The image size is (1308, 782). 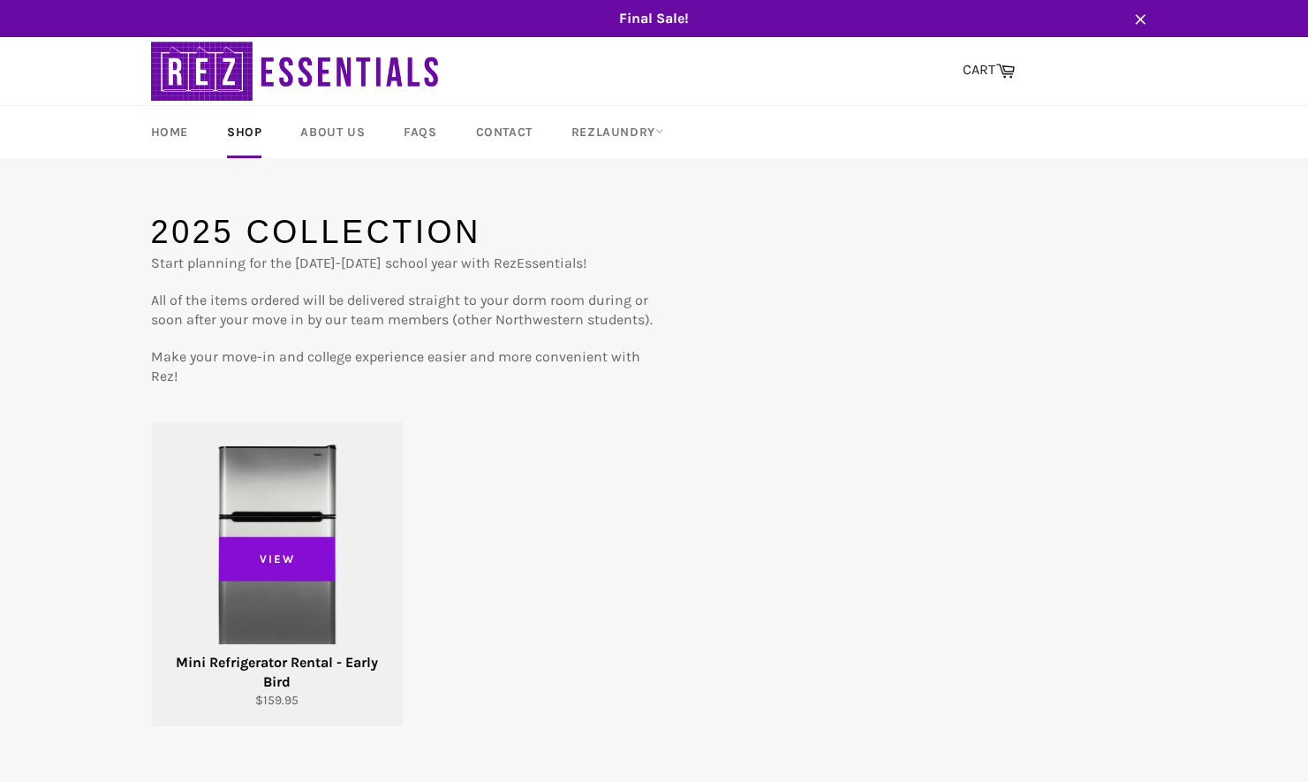 I want to click on p: All of the items ordered will be delivered straight to your dorm room during or soon after your m..., so click(x=403, y=310).